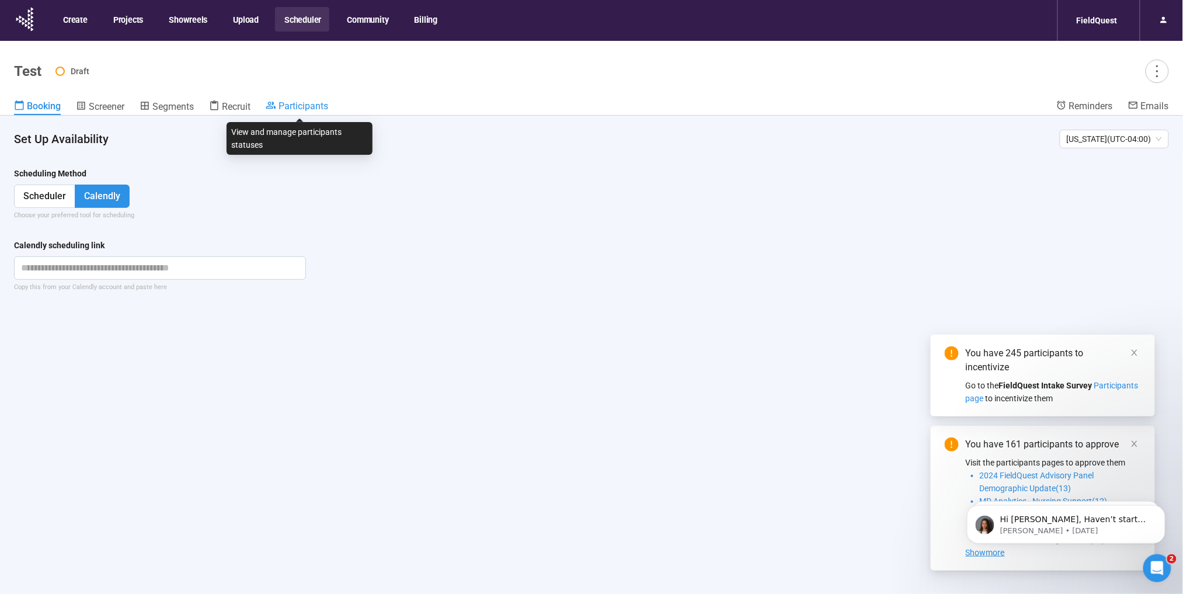 The width and height of the screenshot is (1183, 594). What do you see at coordinates (591, 215) in the screenshot?
I see `div: Choose your preferred tool for scheduling` at bounding box center [591, 215].